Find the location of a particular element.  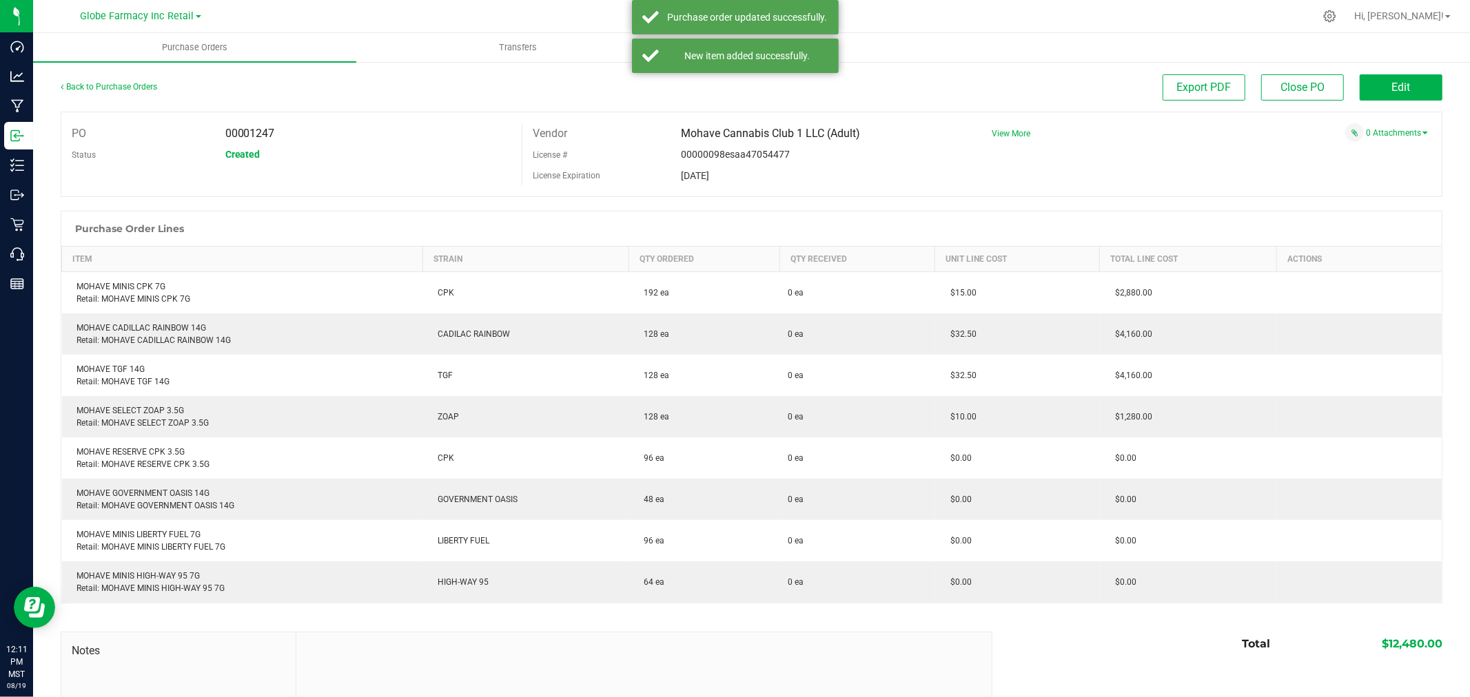

span: View More is located at coordinates (1011, 134).